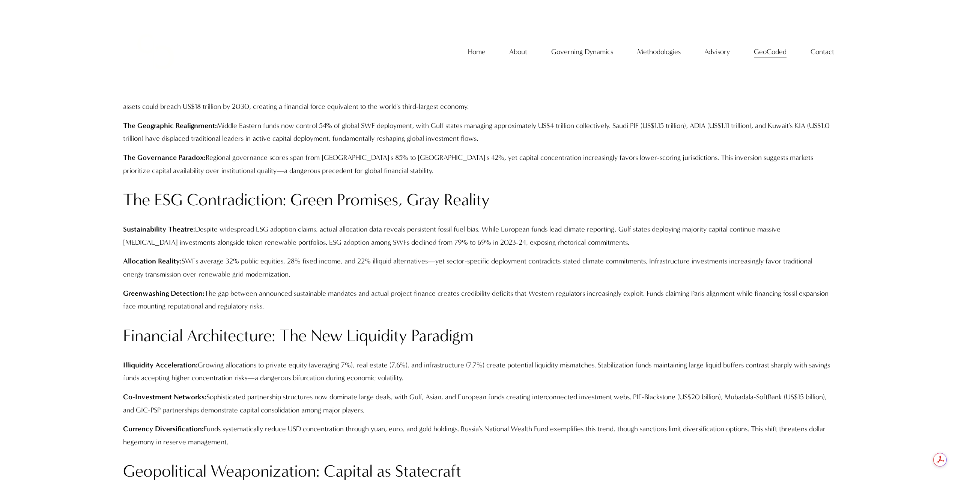 Image resolution: width=955 pixels, height=480 pixels. What do you see at coordinates (160, 365) in the screenshot?
I see `strong: Illiquidity Acceleration:` at bounding box center [160, 365].